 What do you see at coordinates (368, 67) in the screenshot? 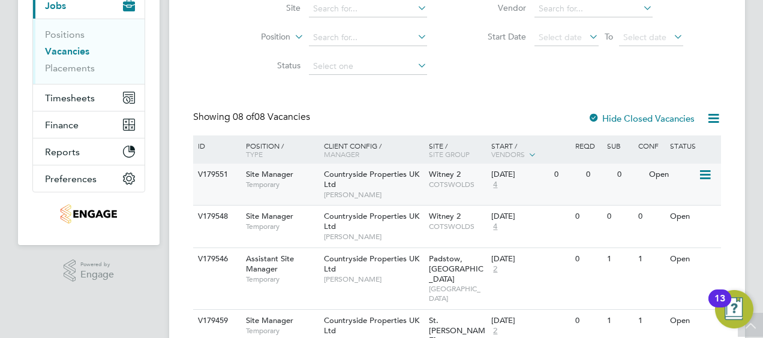
I see `input: Select one` at bounding box center [368, 67].